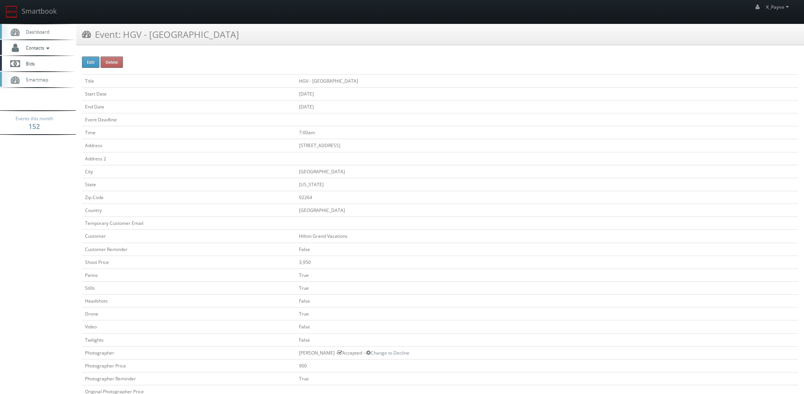  I want to click on span: Events this month, so click(34, 119).